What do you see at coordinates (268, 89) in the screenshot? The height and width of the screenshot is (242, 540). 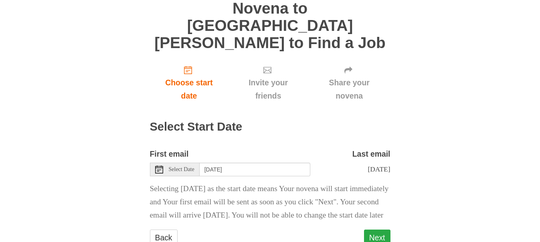 I see `span: Invite your friends` at bounding box center [268, 89].